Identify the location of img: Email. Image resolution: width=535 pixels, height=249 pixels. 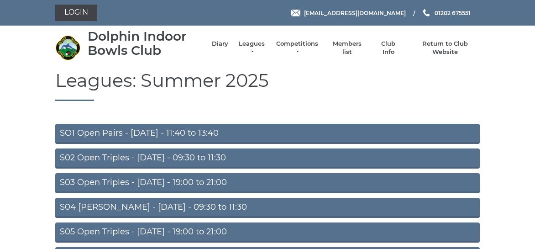
(296, 13).